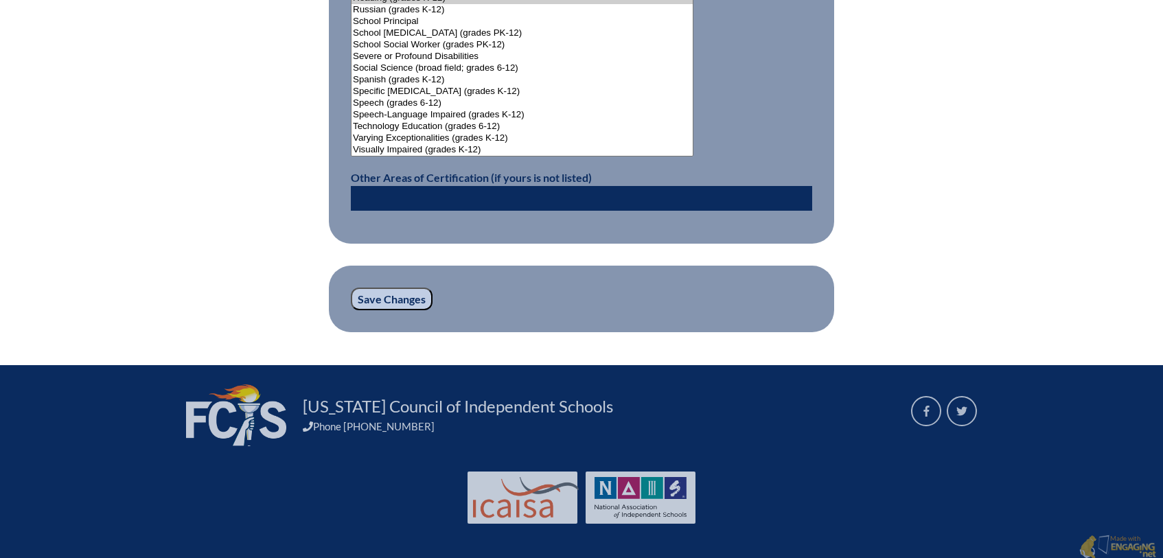 This screenshot has width=1163, height=558. What do you see at coordinates (522, 56) in the screenshot?
I see `option: Severe or Profound Disabilities` at bounding box center [522, 56].